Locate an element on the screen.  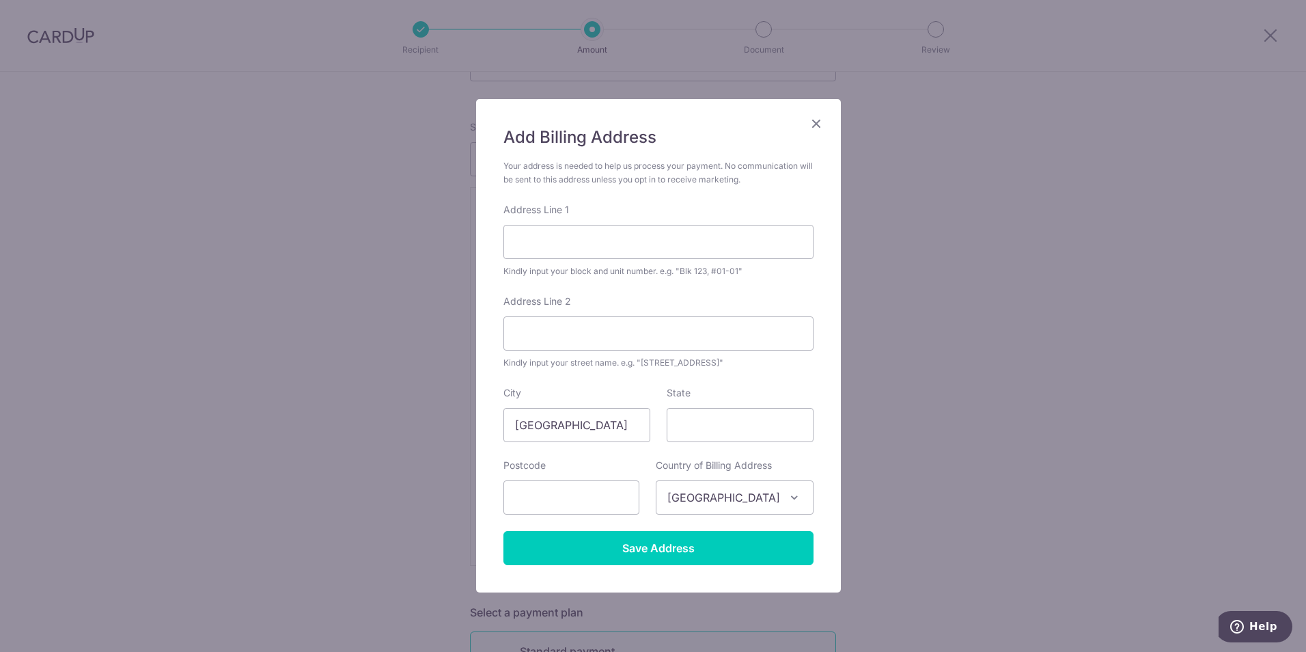
div: Kindly input your block and unit number. e.g. "Blk 123, #01-01" is located at coordinates (659, 271).